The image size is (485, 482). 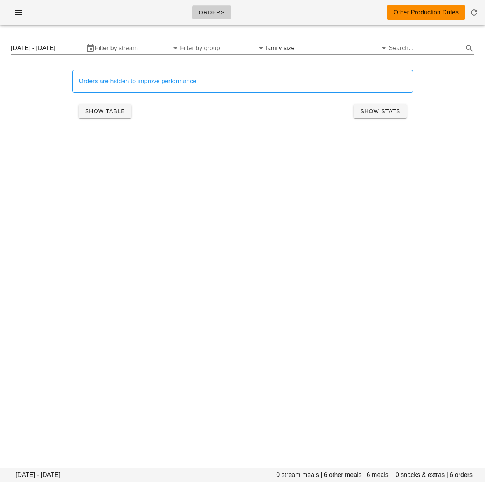 What do you see at coordinates (243, 81) in the screenshot?
I see `div: Orders are hidden to improve performance` at bounding box center [243, 81].